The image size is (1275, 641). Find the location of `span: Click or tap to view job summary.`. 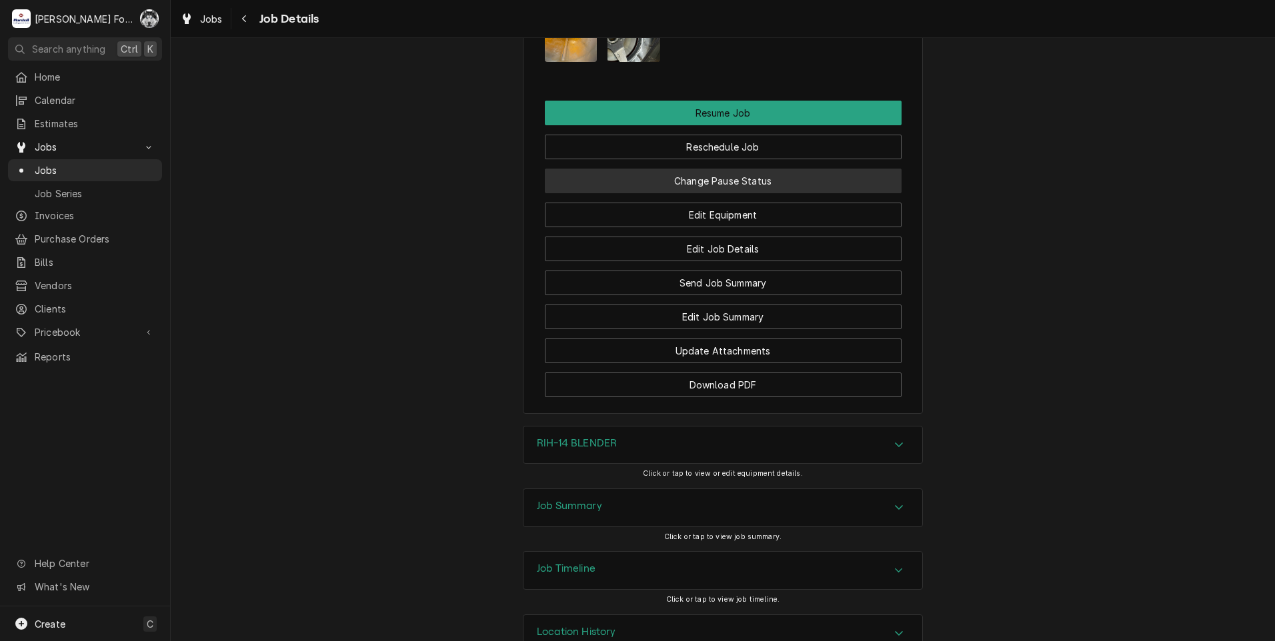

span: Click or tap to view job summary. is located at coordinates (723, 537).